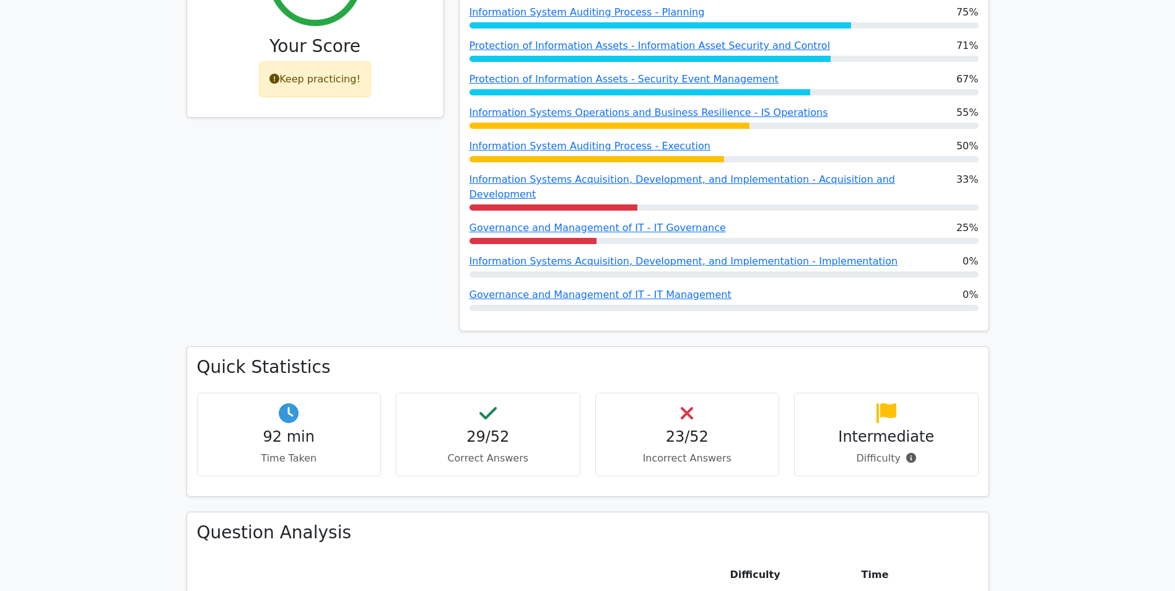 The height and width of the screenshot is (591, 1175). What do you see at coordinates (967, 79) in the screenshot?
I see `span: 67%` at bounding box center [967, 79].